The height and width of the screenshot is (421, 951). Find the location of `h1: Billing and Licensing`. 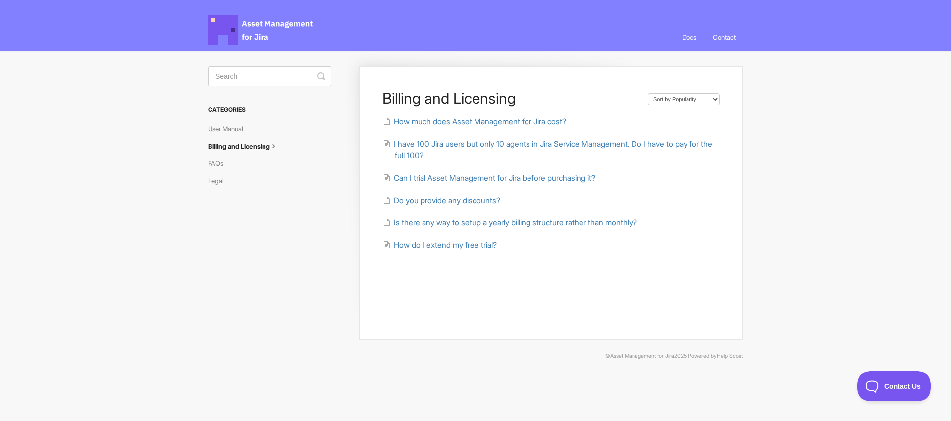

h1: Billing and Licensing is located at coordinates (510, 98).